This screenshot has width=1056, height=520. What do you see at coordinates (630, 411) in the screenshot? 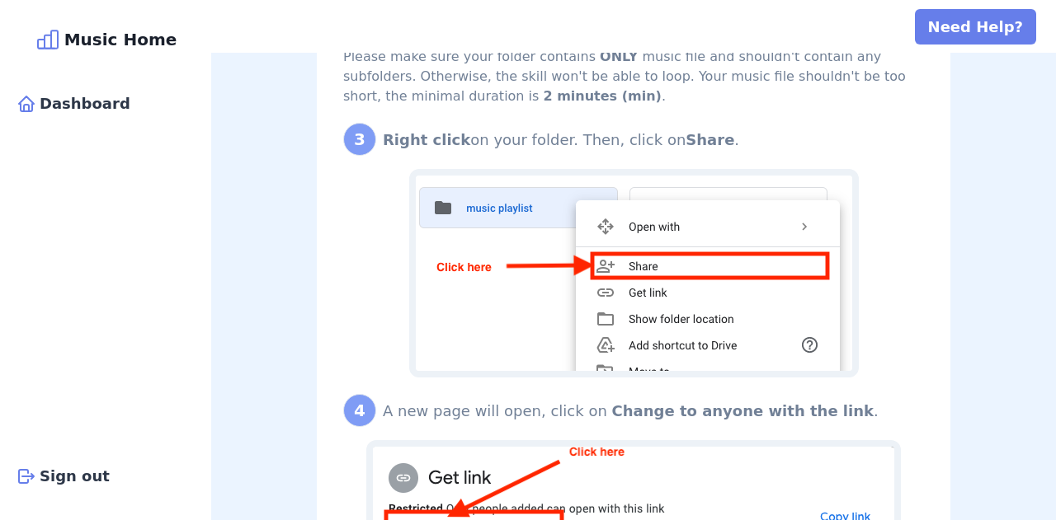
I see `div: A new page will open, click on .` at bounding box center [630, 411].